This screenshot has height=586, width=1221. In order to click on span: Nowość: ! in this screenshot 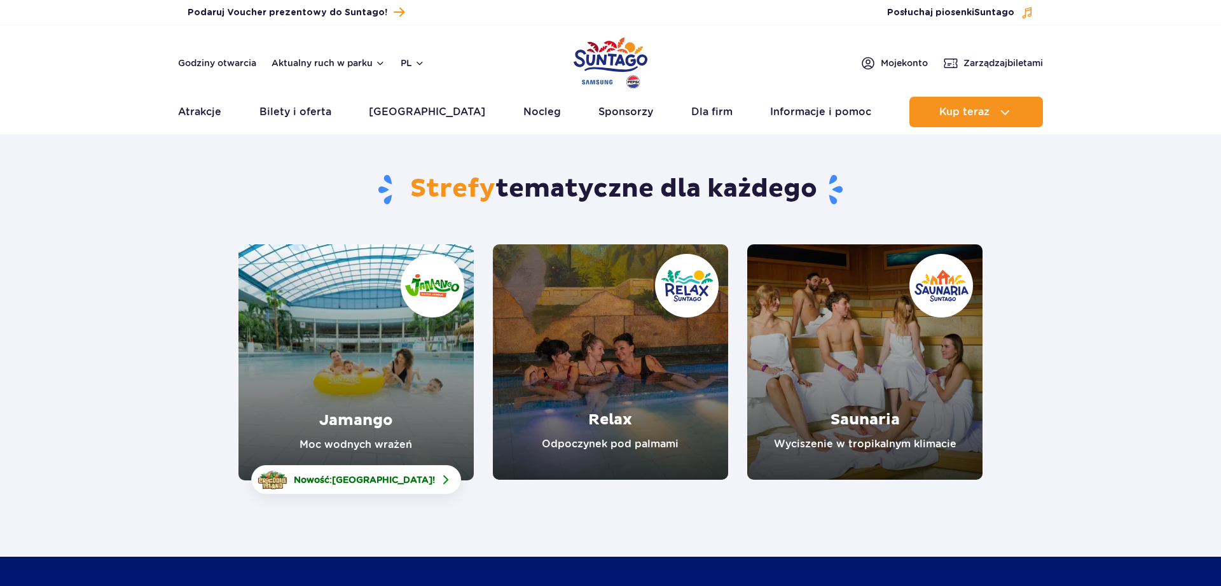, I will do `click(364, 479)`.